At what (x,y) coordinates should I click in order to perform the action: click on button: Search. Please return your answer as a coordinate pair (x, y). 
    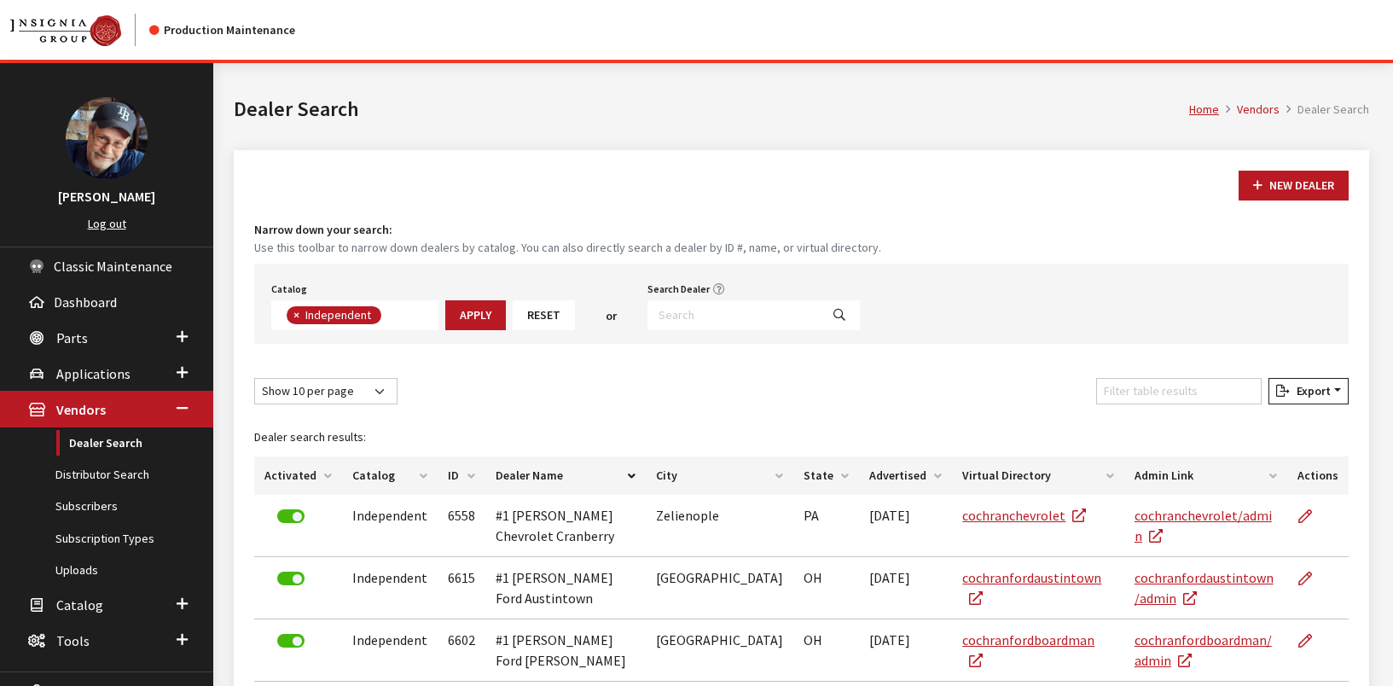
    Looking at the image, I should click on (839, 315).